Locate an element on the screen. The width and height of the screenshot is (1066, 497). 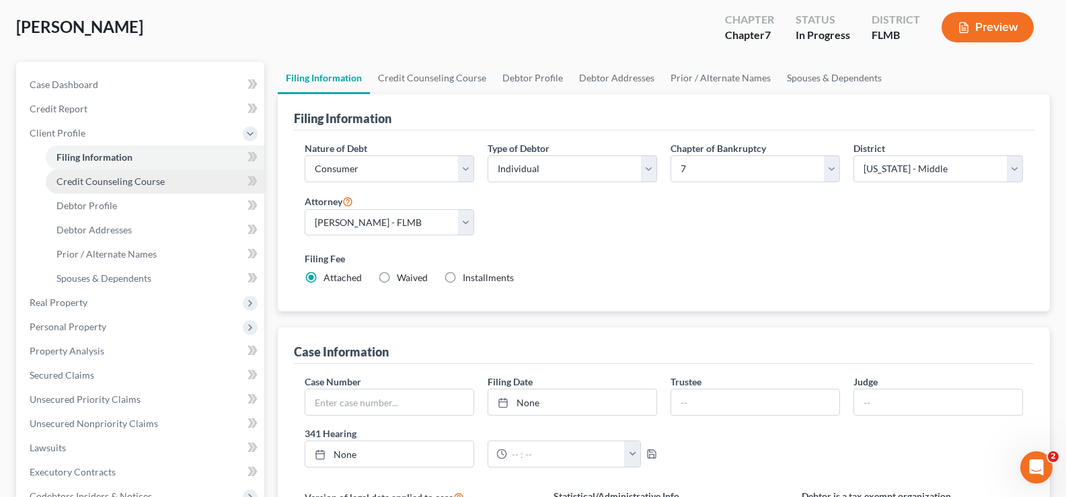
span: Unsecured Nonpriority Claims is located at coordinates (93, 423).